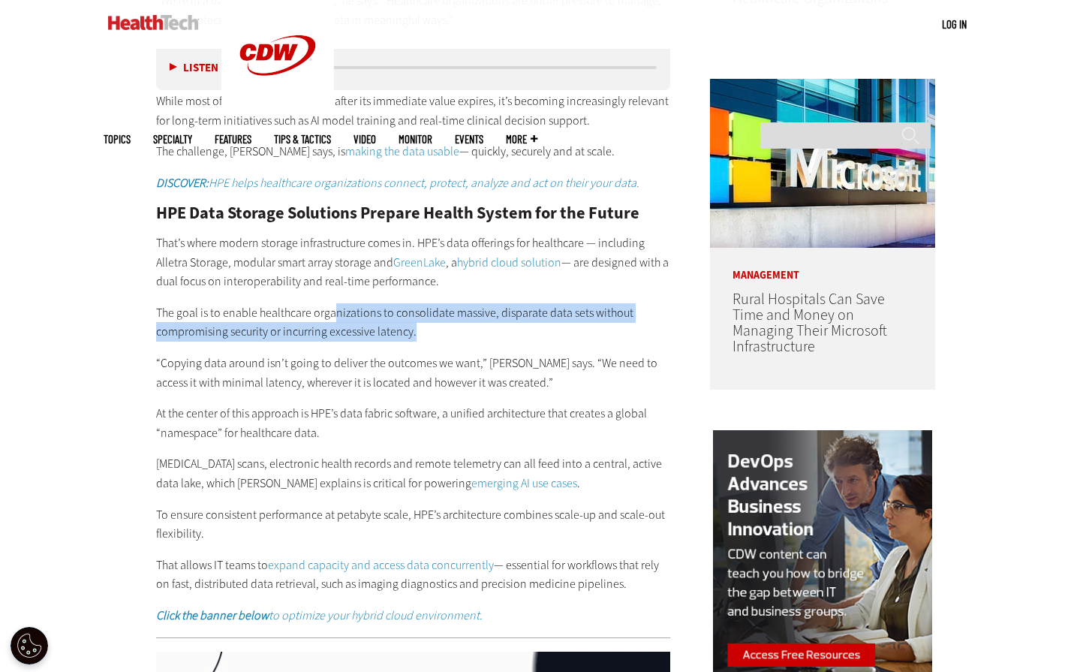  Describe the element at coordinates (233, 139) in the screenshot. I see `a: Features` at that location.